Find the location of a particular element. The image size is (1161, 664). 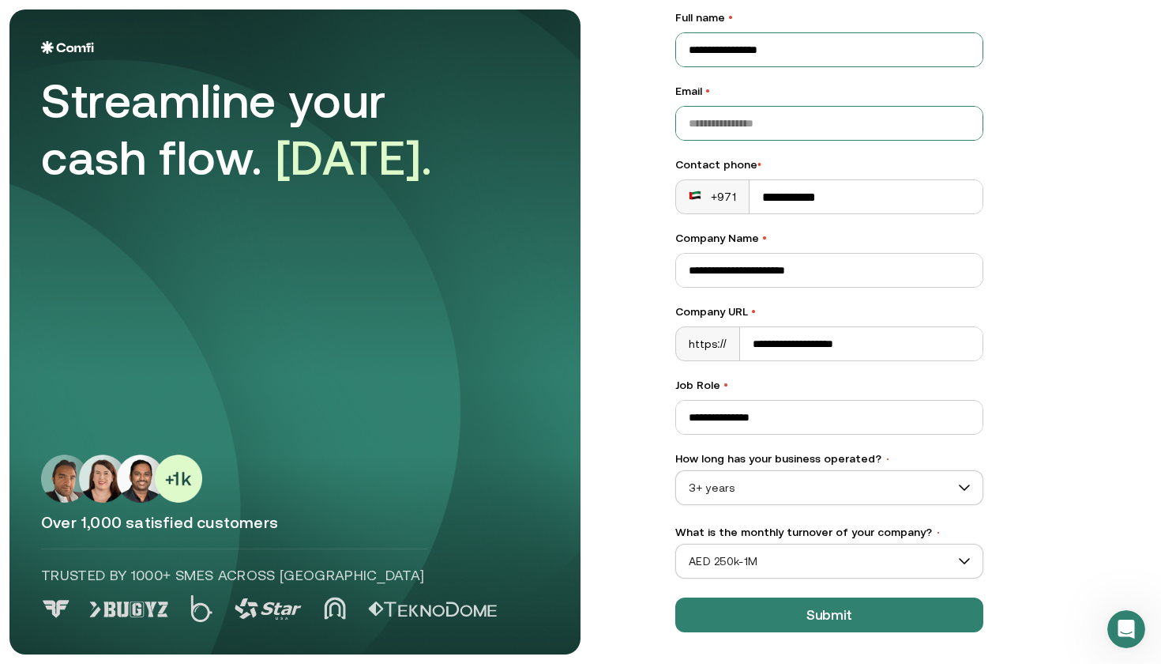

span: AED 250k-1M is located at coordinates (830, 561).